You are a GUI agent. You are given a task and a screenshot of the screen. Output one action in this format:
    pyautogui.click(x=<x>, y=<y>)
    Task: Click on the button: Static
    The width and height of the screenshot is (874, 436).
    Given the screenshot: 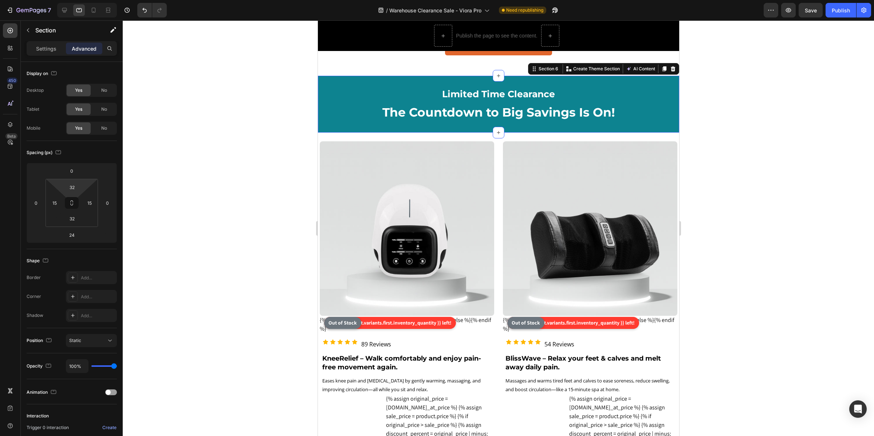 What is the action you would take?
    pyautogui.click(x=91, y=341)
    